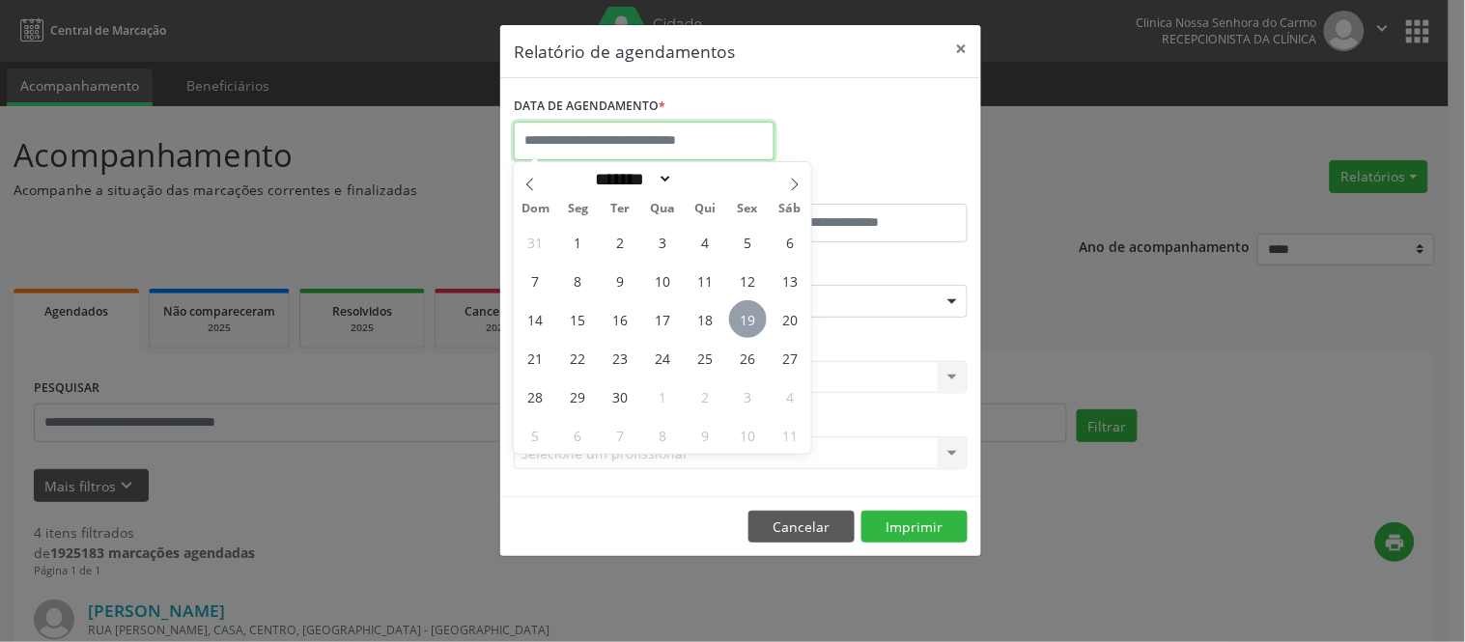  I want to click on span: Outubro 1, 2025, so click(663, 396).